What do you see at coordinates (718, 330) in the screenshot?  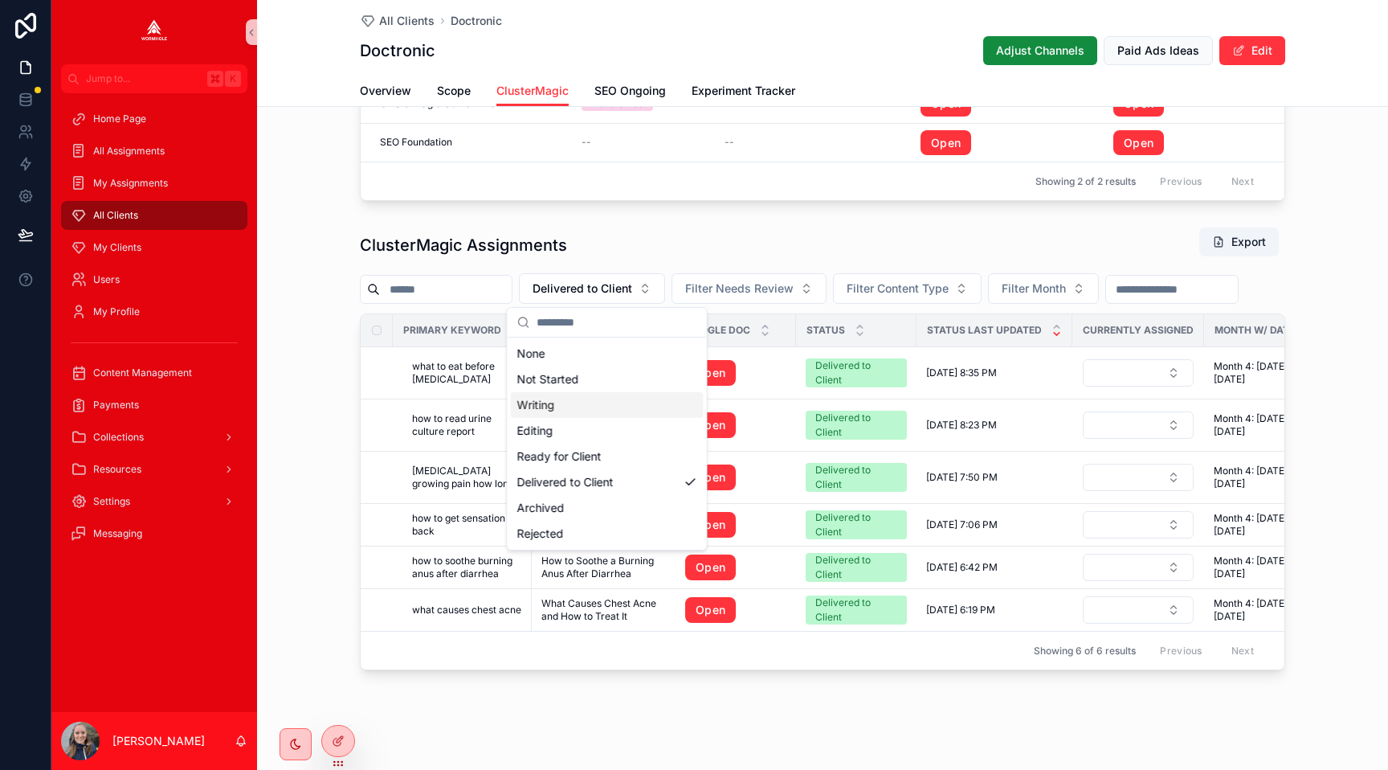 I see `span: Google Doc` at bounding box center [718, 330].